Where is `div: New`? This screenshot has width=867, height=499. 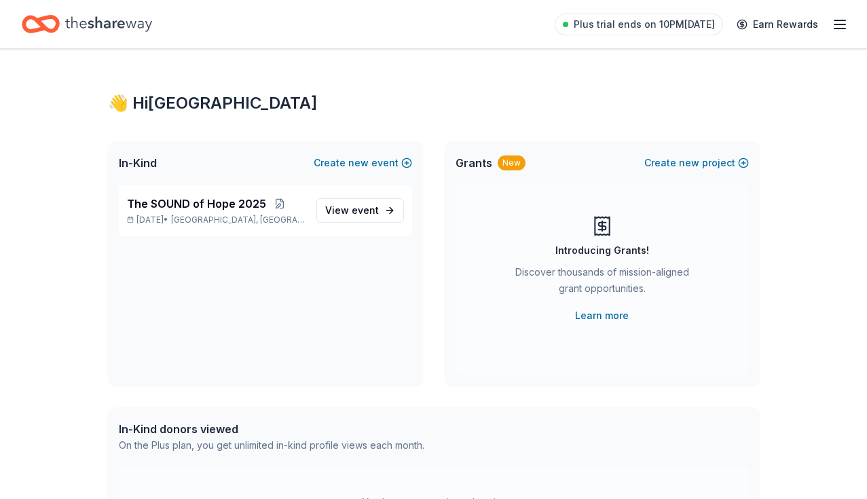
div: New is located at coordinates (511, 163).